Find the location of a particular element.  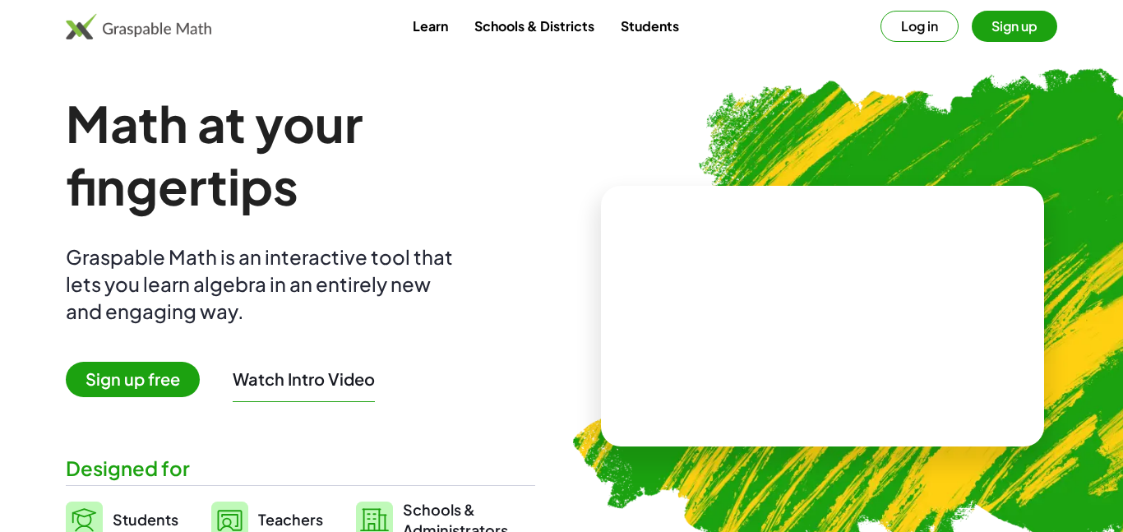

video: What is this? This is dynamic math notation. Dynamic math notation plays a central role in how Gr... is located at coordinates (823, 317).